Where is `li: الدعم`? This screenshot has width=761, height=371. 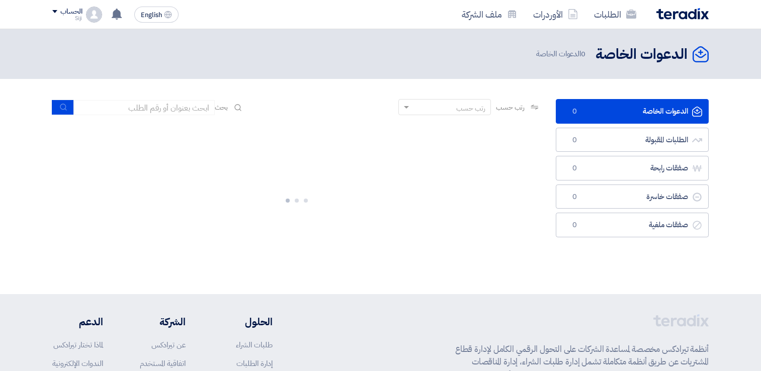
li: الدعم is located at coordinates (77, 322).